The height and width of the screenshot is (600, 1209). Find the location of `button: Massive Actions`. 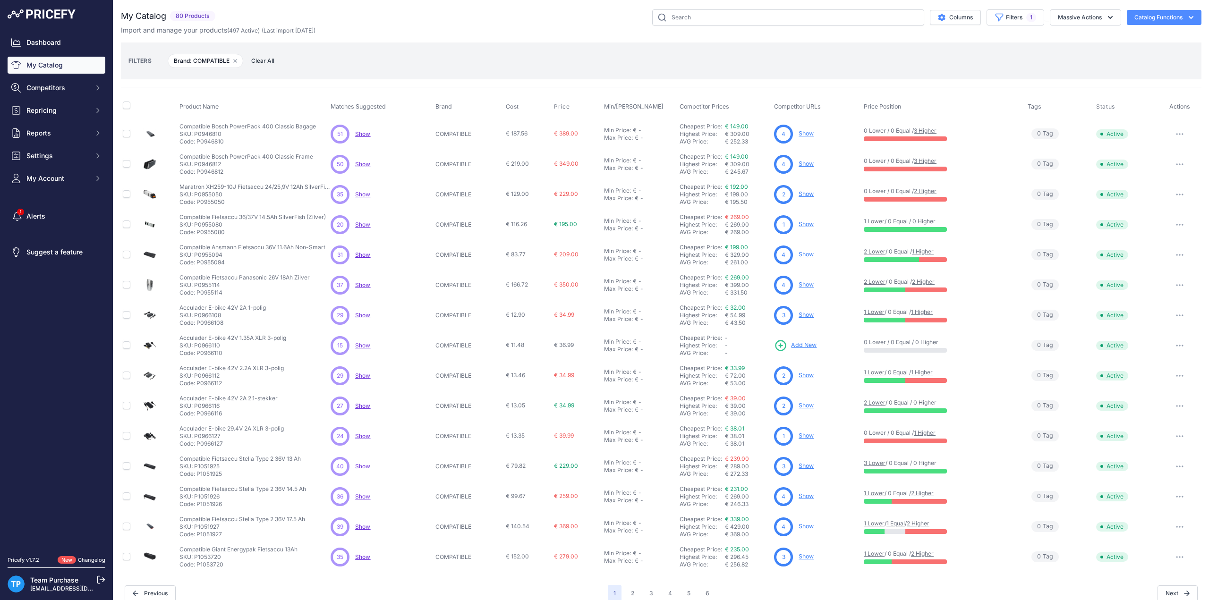

button: Massive Actions is located at coordinates (1085, 17).